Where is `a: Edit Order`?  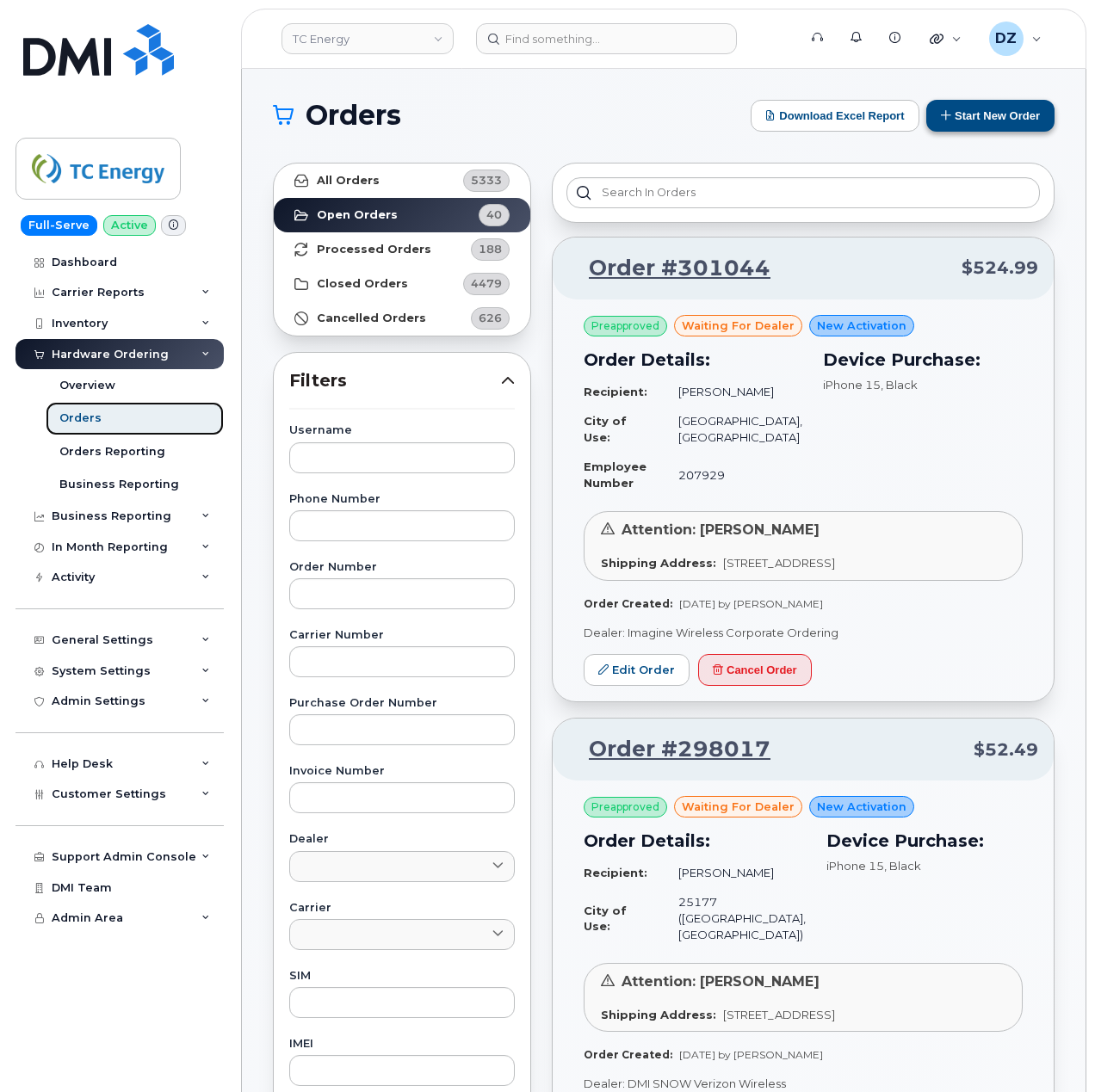
a: Edit Order is located at coordinates (636, 670).